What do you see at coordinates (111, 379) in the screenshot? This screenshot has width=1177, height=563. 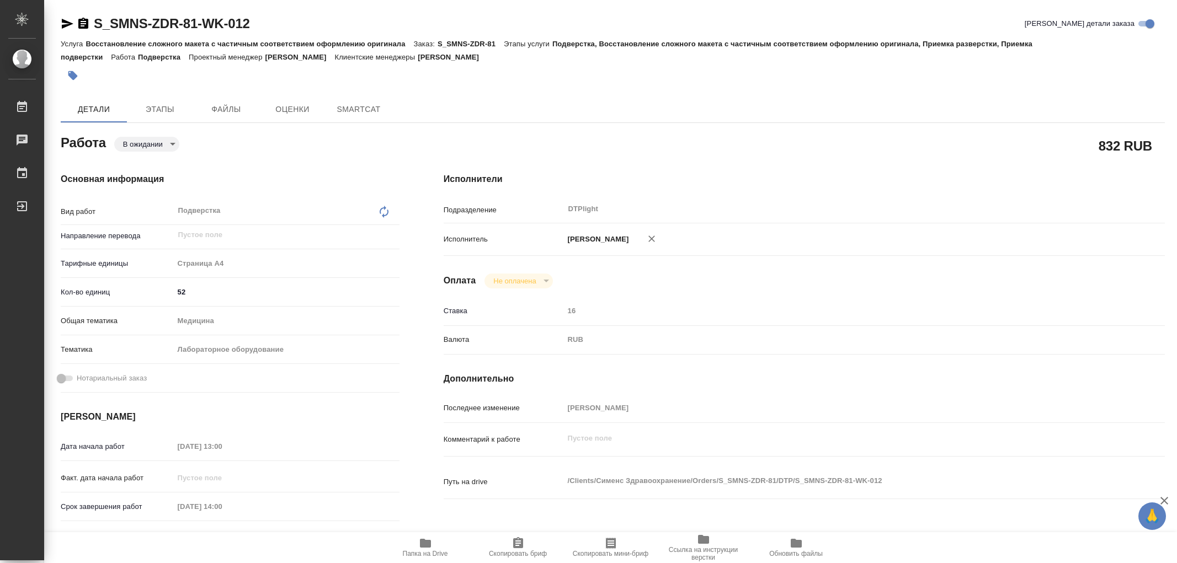 I see `span: Нотариальный заказ` at bounding box center [111, 379].